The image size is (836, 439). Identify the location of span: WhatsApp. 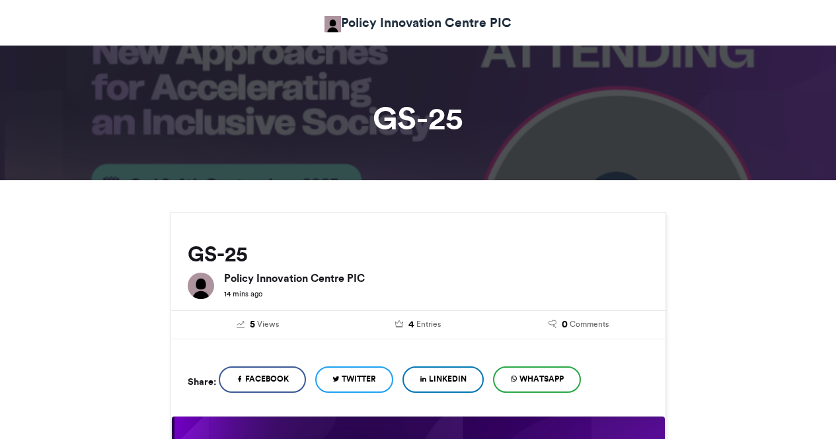
(541, 379).